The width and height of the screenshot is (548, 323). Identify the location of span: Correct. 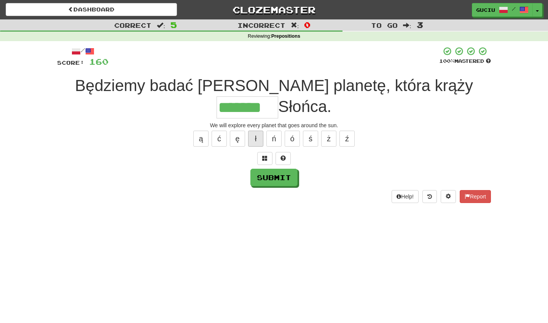
(133, 25).